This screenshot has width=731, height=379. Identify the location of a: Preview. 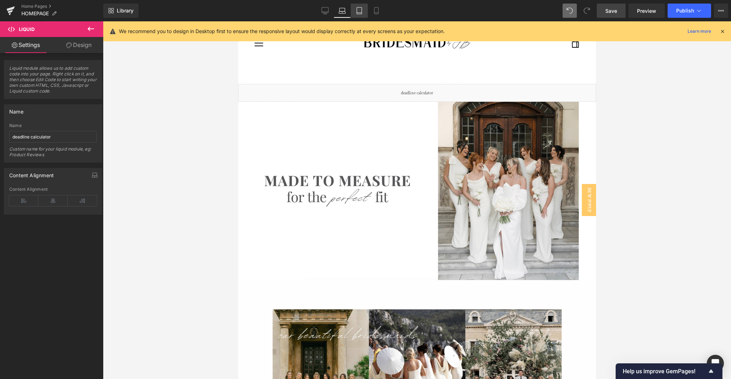
(646, 11).